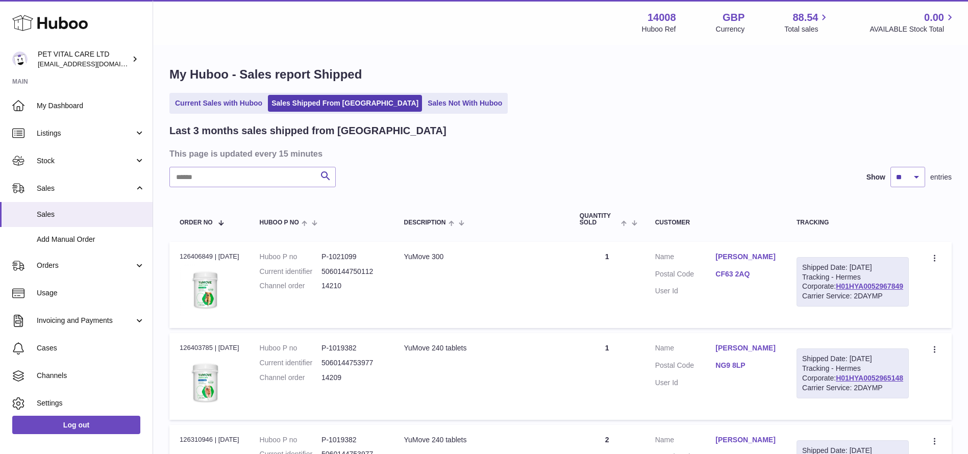  Describe the element at coordinates (481, 257) in the screenshot. I see `div: YuMove 300` at that location.